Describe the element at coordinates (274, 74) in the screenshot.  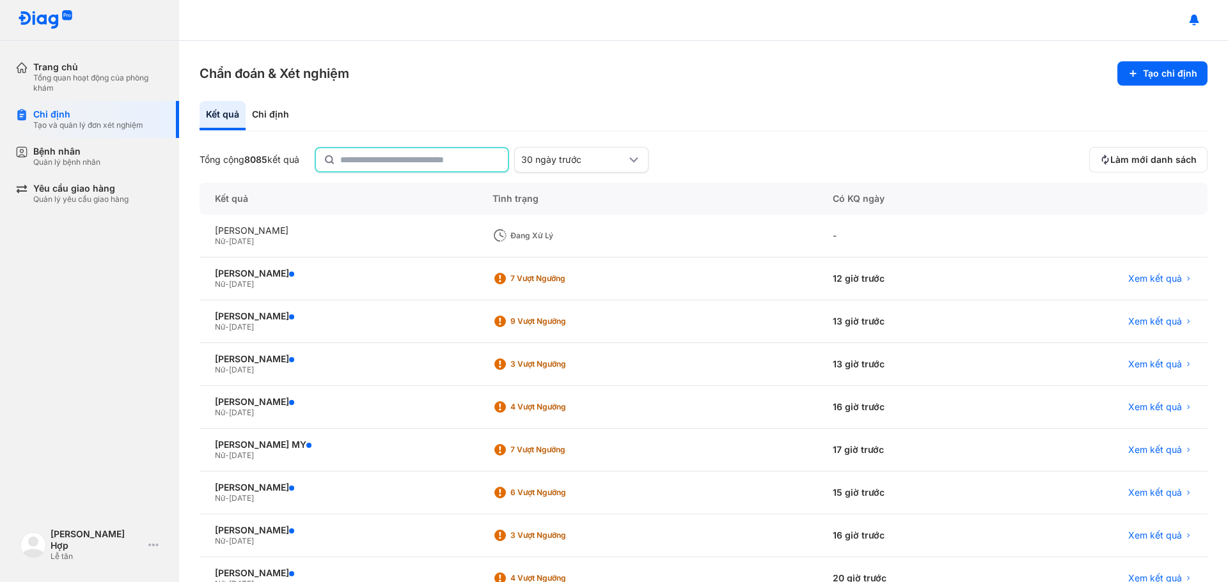
I see `h3: Chẩn đoán & Xét nghiệm` at that location.